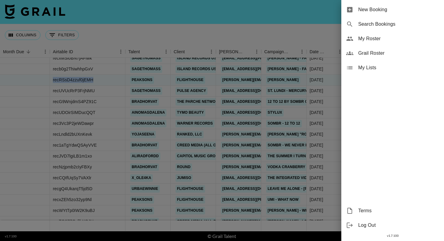 This screenshot has width=444, height=241. Describe the element at coordinates (399, 225) in the screenshot. I see `span: Log Out` at that location.